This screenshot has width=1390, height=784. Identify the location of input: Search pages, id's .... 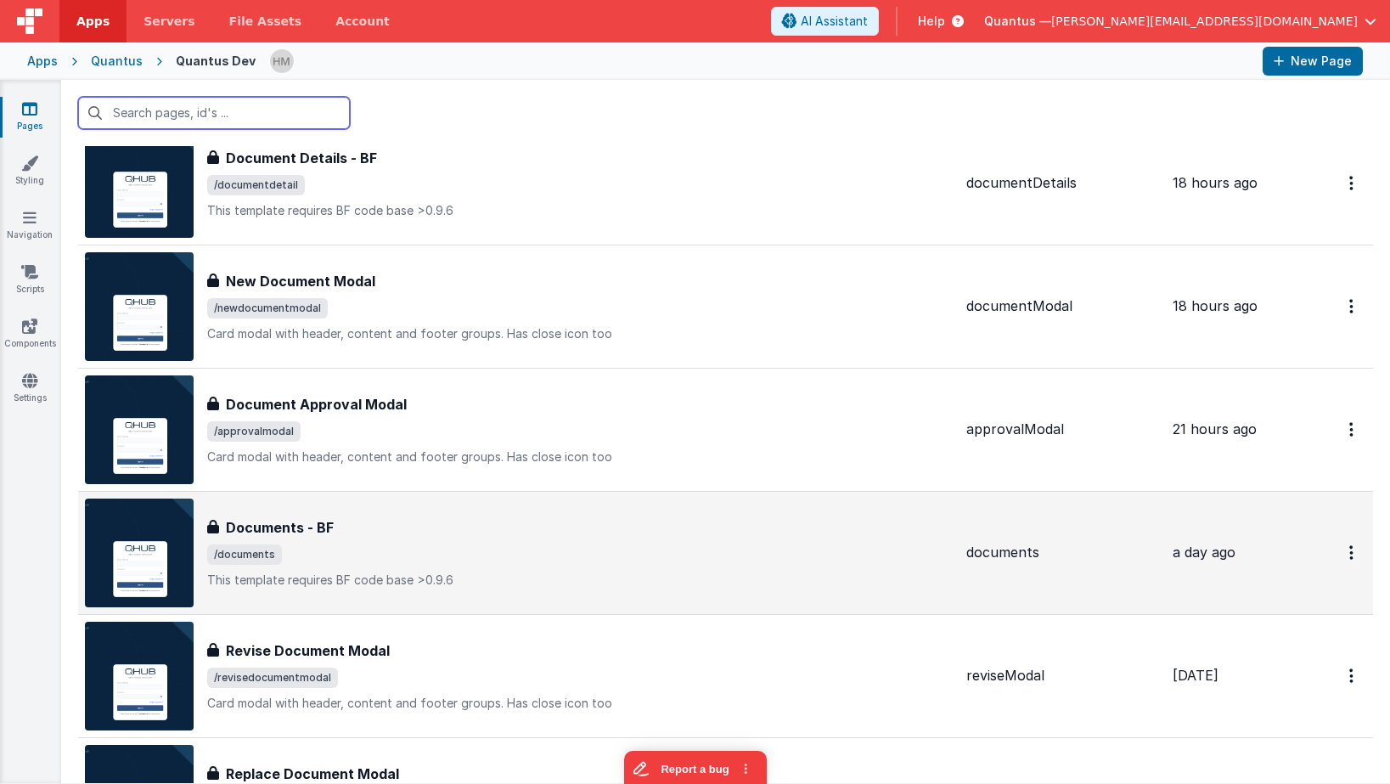
(214, 113).